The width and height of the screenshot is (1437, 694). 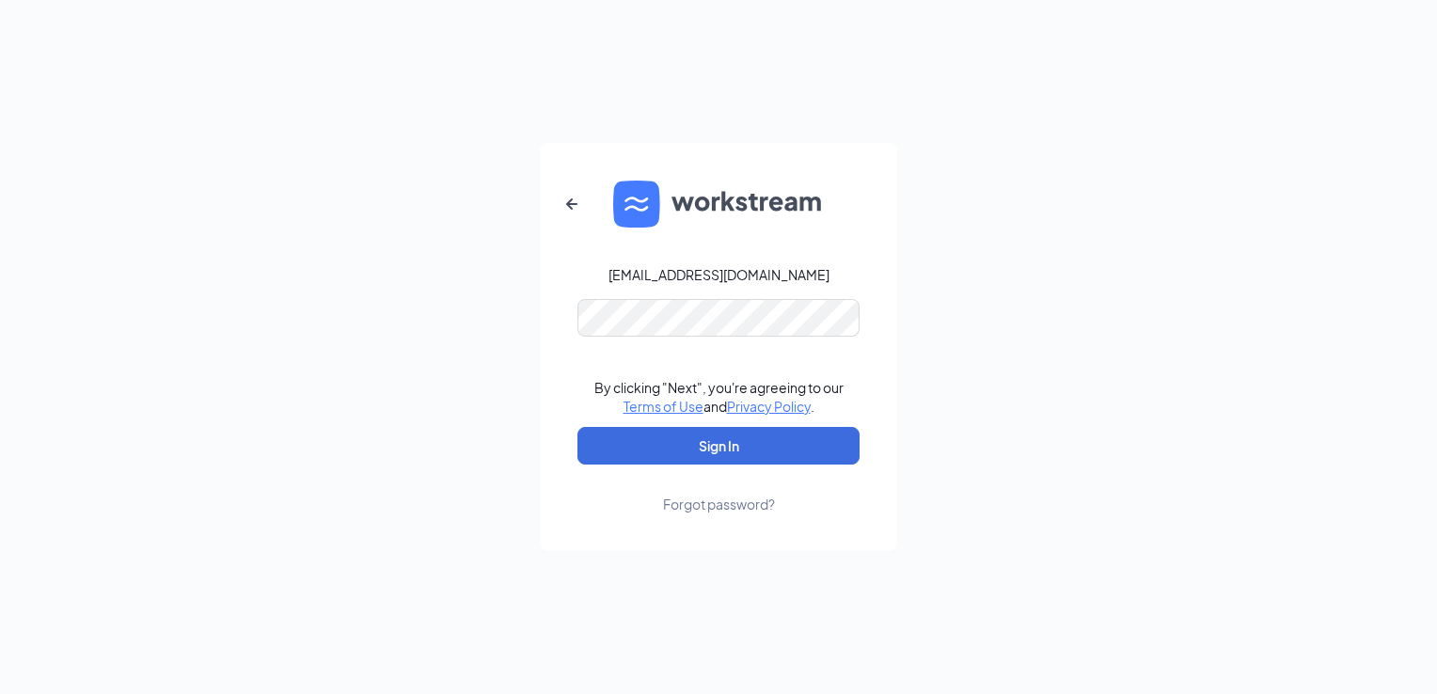 What do you see at coordinates (718, 204) in the screenshot?
I see `img: WS logo and Workstream text` at bounding box center [718, 204].